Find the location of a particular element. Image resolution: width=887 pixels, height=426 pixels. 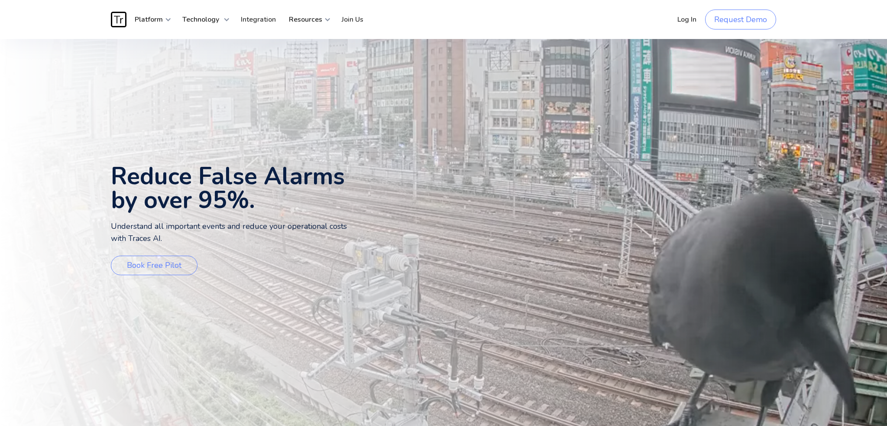

div: Platform is located at coordinates (150, 19).